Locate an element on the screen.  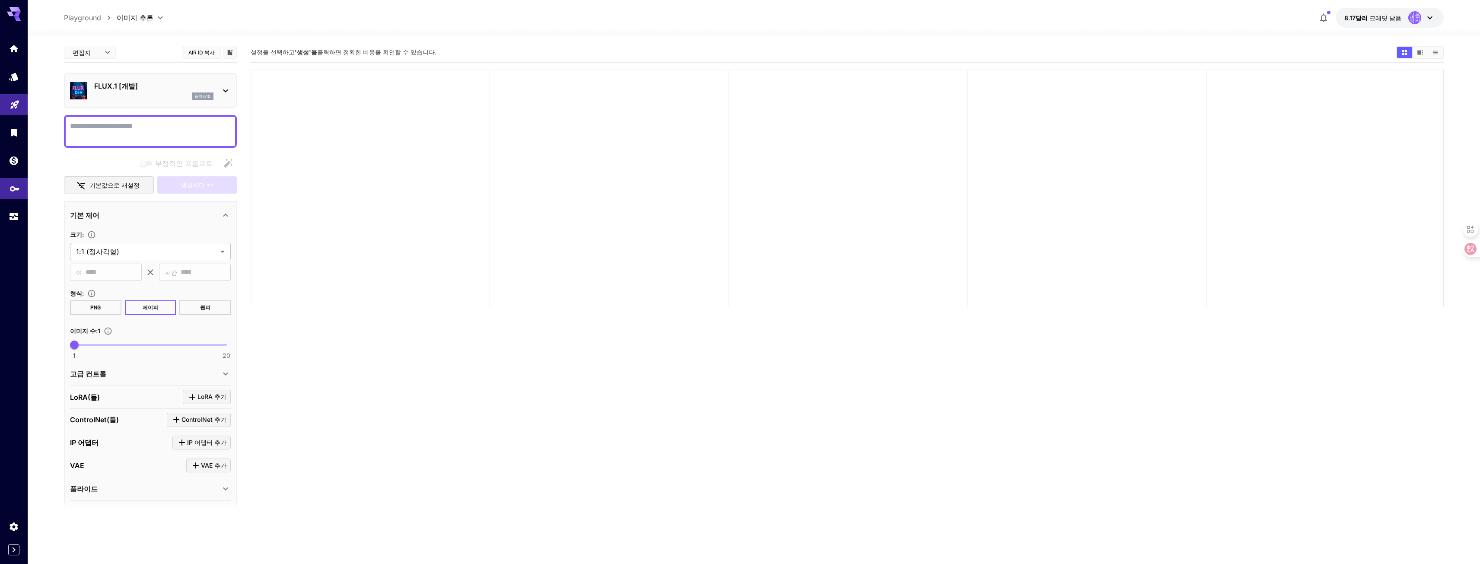
button: 라이브러리에 추가 is located at coordinates (230, 52).